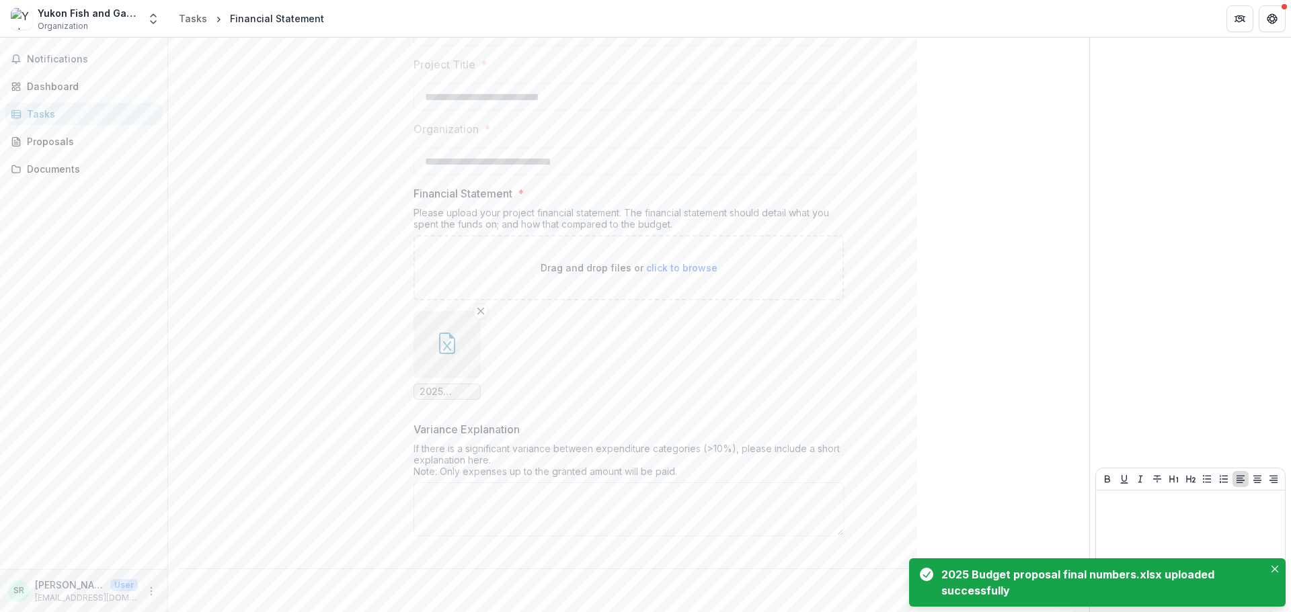  Describe the element at coordinates (19, 591) in the screenshot. I see `div: Saxon Ritchie` at that location.